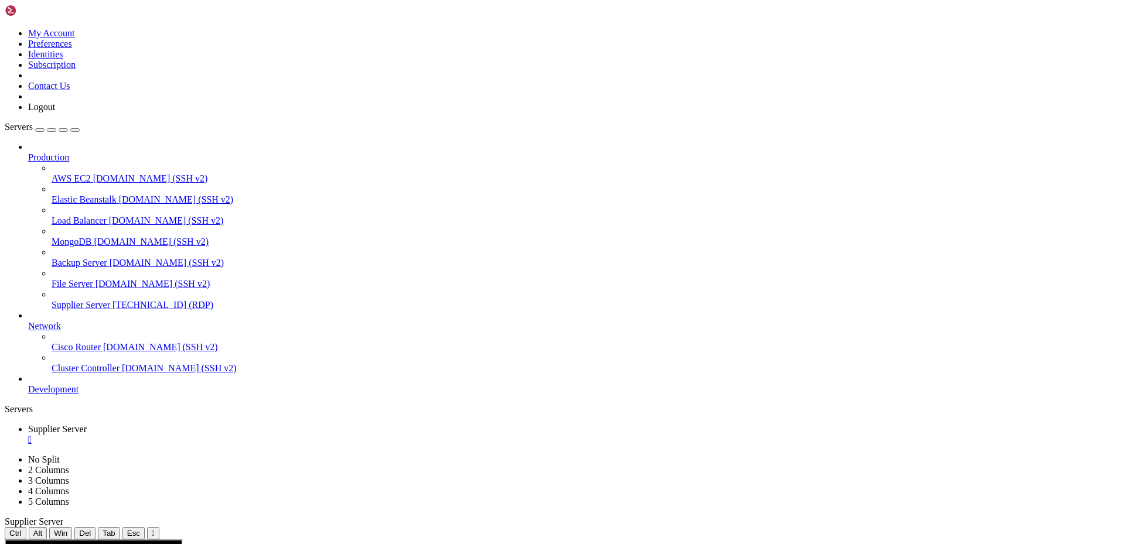 The height and width of the screenshot is (544, 1125). What do you see at coordinates (109, 533) in the screenshot?
I see `button: Tab` at bounding box center [109, 533].